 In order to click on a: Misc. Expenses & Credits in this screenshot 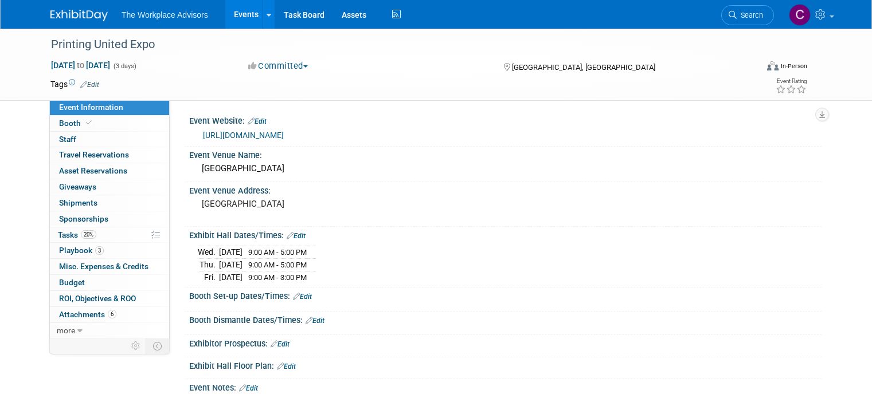, I will do `click(110, 267)`.